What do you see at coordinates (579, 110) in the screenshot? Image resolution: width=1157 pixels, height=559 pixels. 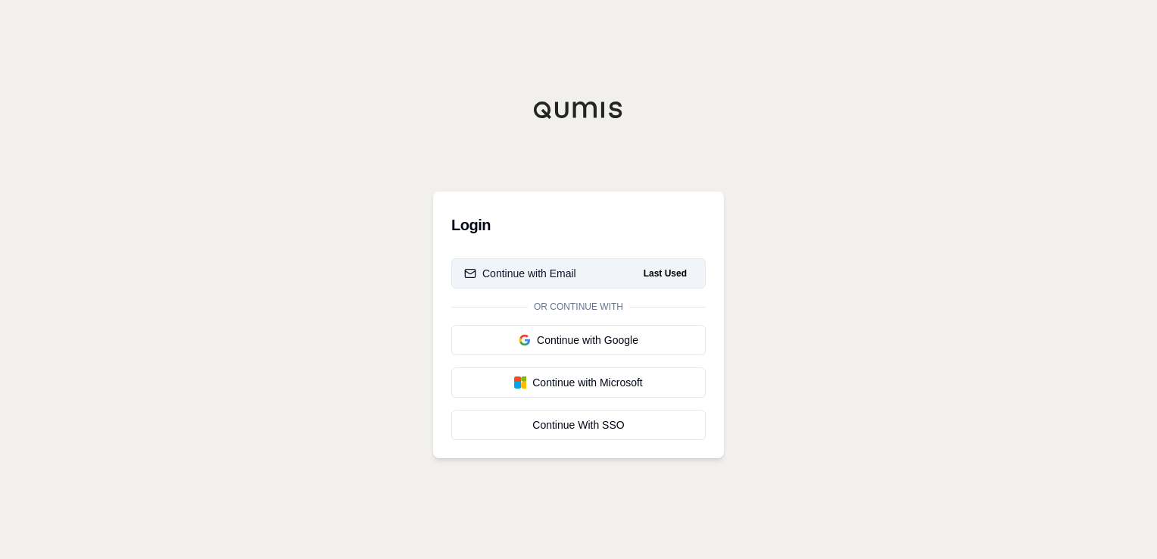 I see `img: Qumis` at bounding box center [579, 110].